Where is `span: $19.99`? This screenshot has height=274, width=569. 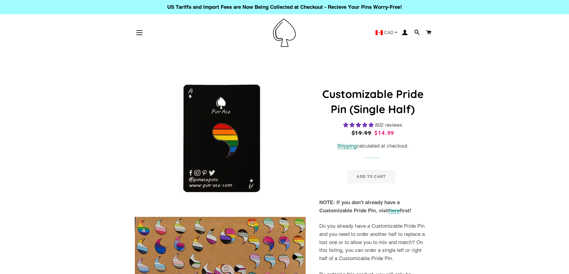 span: $19.99 is located at coordinates (362, 133).